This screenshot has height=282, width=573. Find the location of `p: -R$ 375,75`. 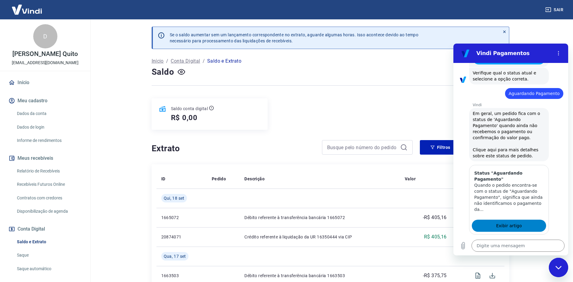

p: -R$ 375,75 is located at coordinates (435, 275).